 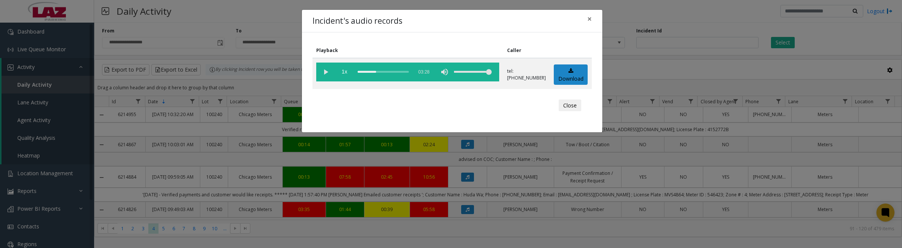 What do you see at coordinates (571, 75) in the screenshot?
I see `a: Download` at bounding box center [571, 75].